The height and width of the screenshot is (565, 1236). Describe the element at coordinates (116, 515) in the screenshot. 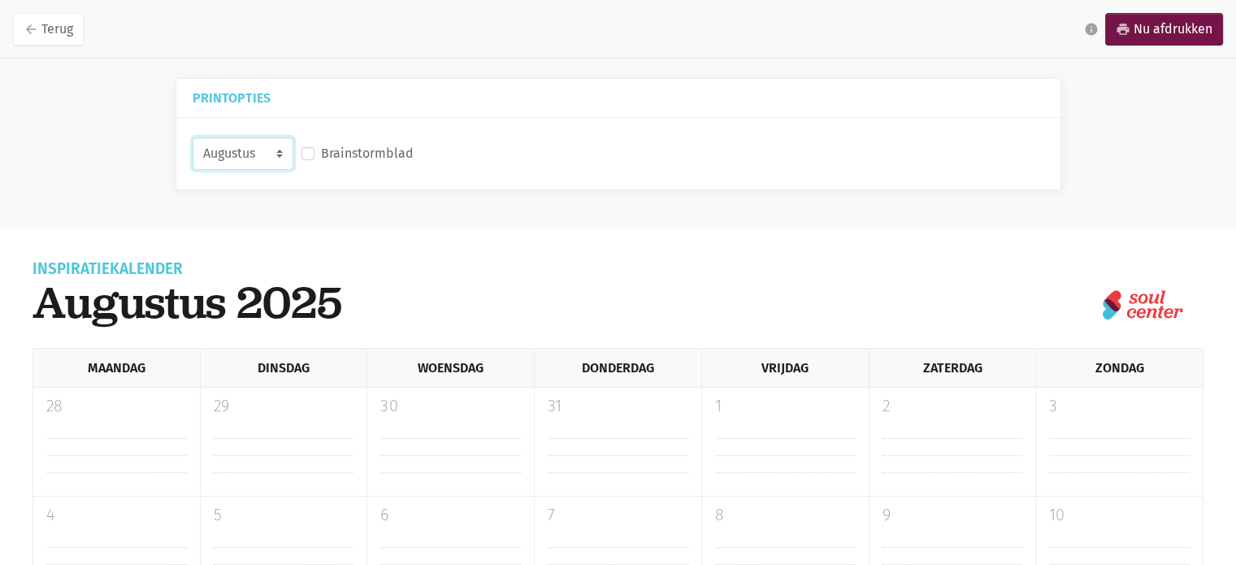

I see `p: 4` at that location.